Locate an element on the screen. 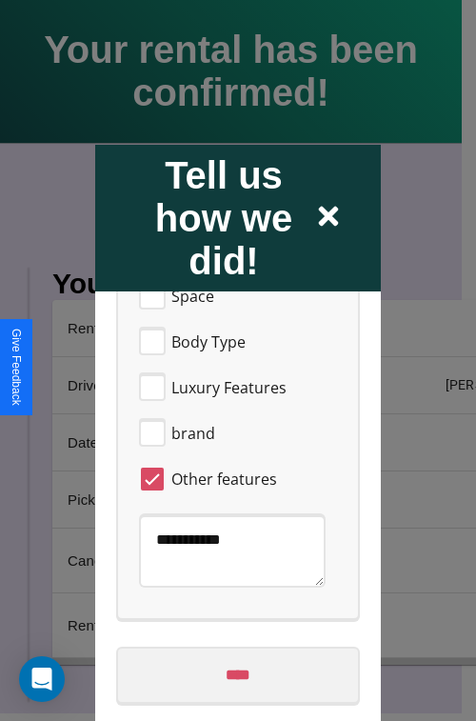 The image size is (476, 721). span: Luxury Features is located at coordinates (228, 386).